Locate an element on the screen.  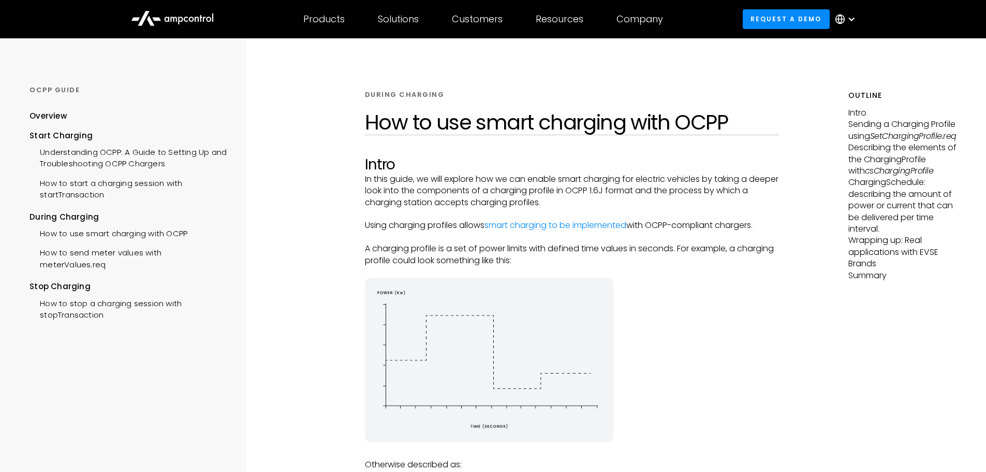
div: OCPP GUIDE is located at coordinates (128, 90).